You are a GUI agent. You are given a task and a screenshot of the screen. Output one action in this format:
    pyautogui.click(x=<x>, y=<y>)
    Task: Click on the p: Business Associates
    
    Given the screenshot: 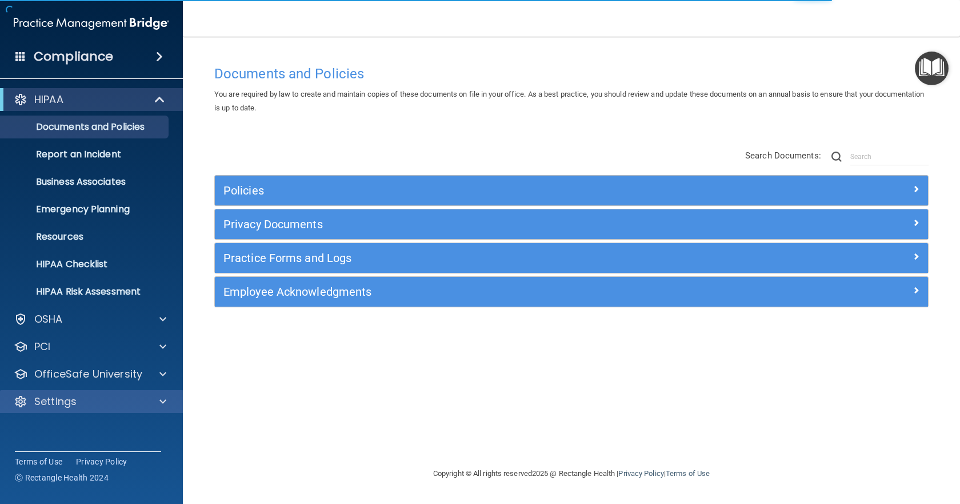 What is the action you would take?
    pyautogui.click(x=85, y=182)
    